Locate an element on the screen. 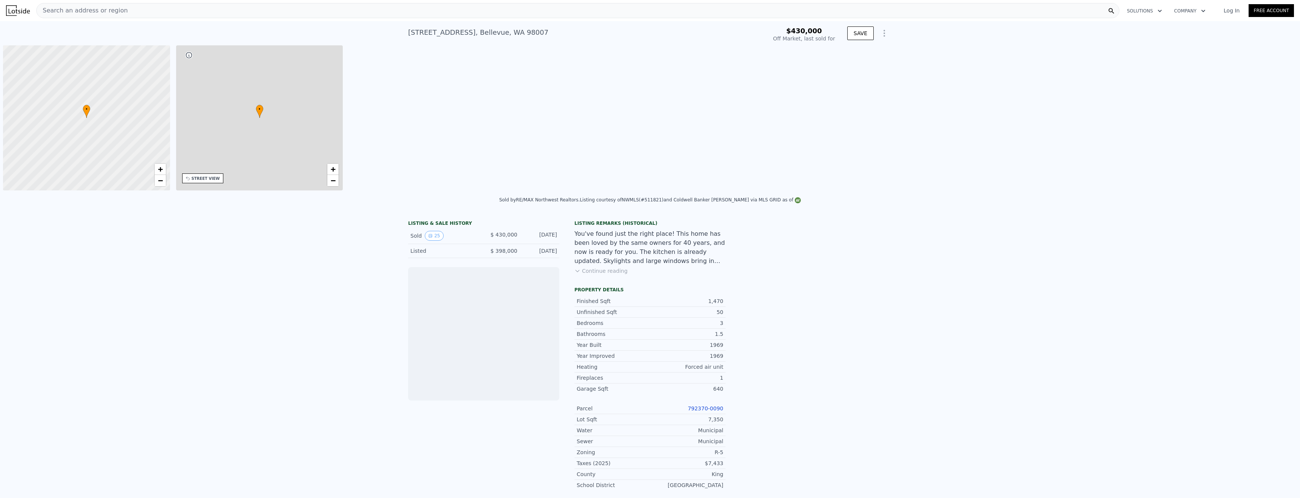  img: NWMLS Logo is located at coordinates (797, 200).